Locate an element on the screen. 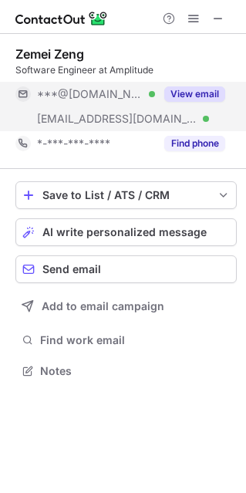  img: ContactOut v5.3.10 is located at coordinates (62, 19).